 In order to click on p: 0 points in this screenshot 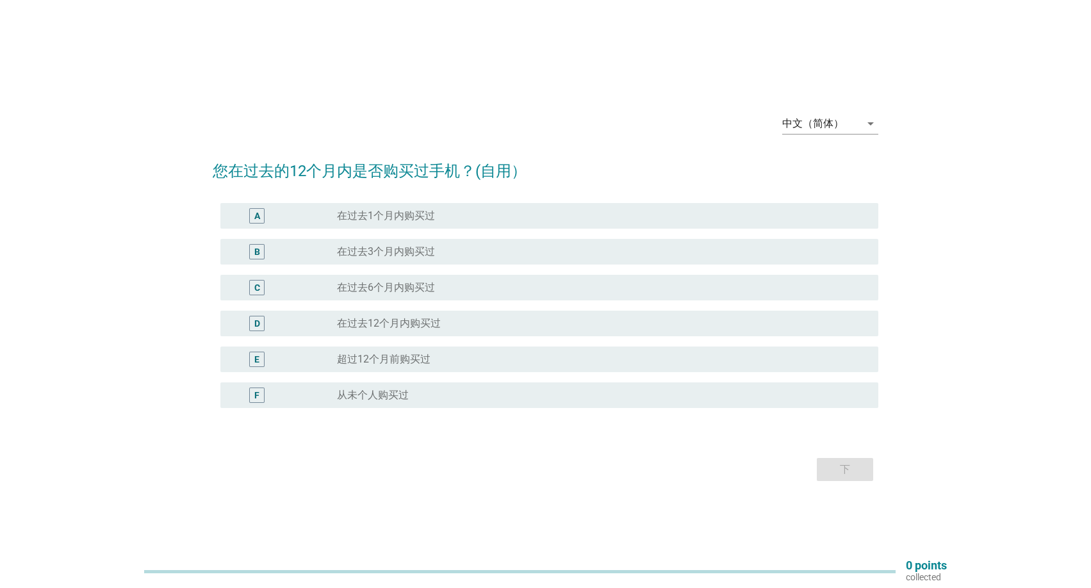, I will do `click(927, 566)`.